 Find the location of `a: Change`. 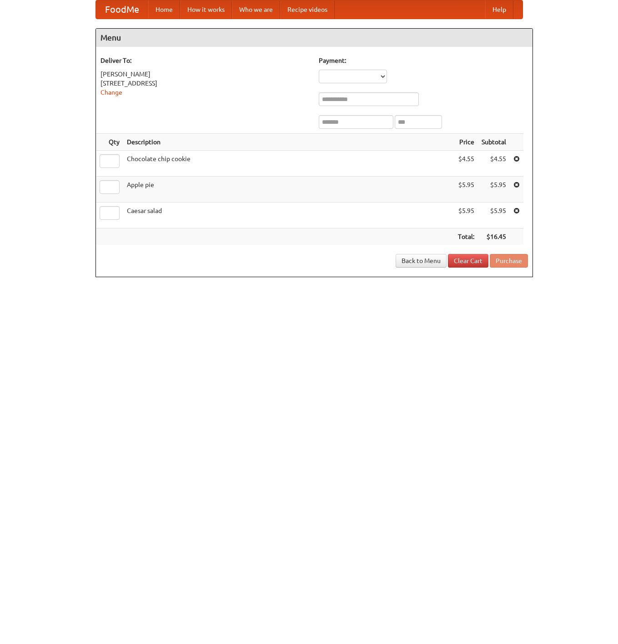

a: Change is located at coordinates (111, 92).